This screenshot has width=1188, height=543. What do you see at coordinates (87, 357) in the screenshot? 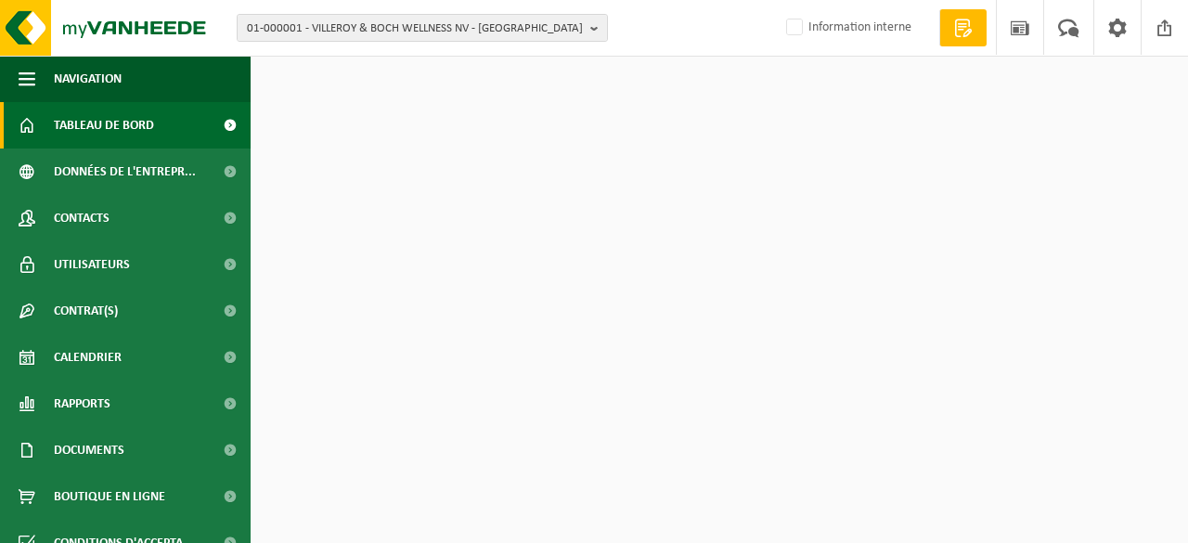
I see `span: Calendrier` at bounding box center [87, 357].